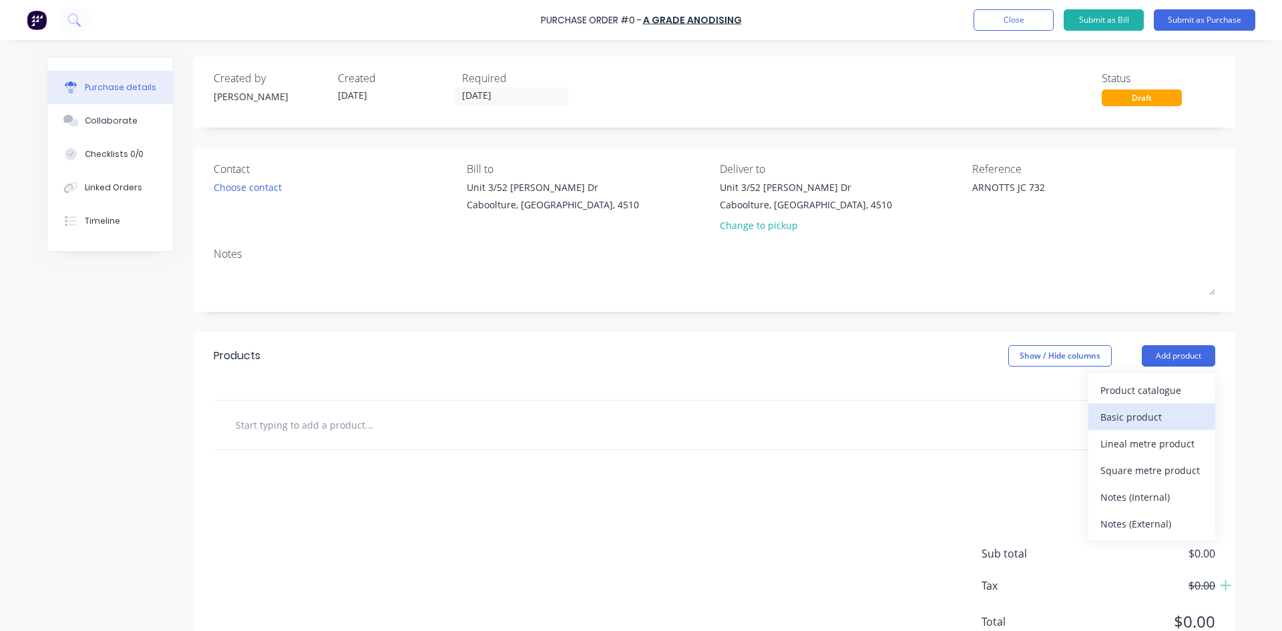 The height and width of the screenshot is (631, 1282). I want to click on img: Factory, so click(37, 20).